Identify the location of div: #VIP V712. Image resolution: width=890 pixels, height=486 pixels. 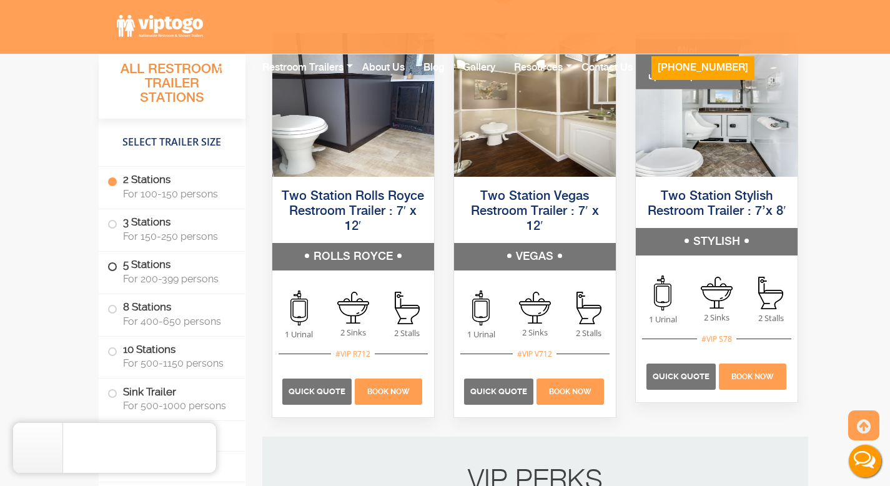
(535, 353).